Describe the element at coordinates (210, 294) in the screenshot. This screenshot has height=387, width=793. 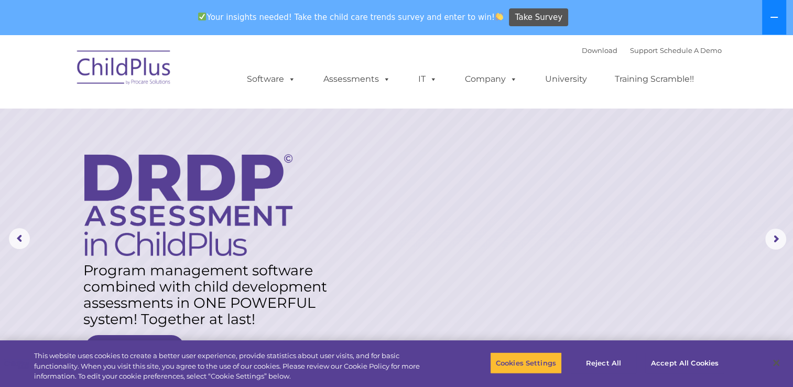
I see `rs-layer: Program management software combined with child development assessments in ONE POWERFUL system! T...` at that location.